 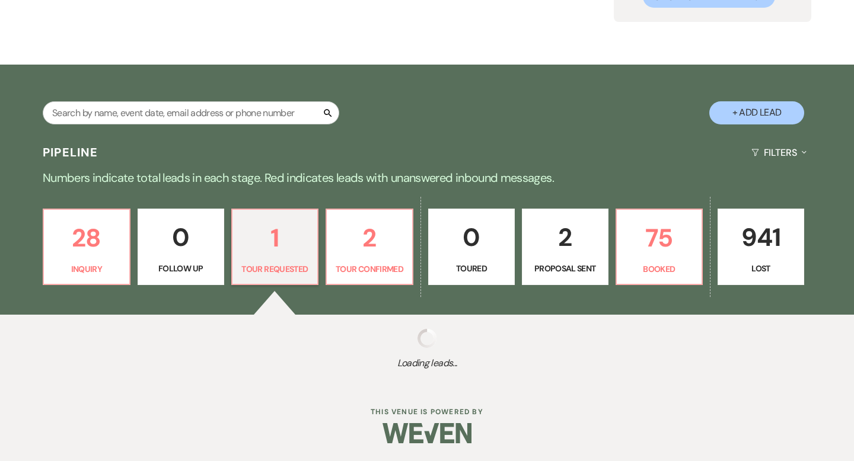 I want to click on p: Lost, so click(x=761, y=269).